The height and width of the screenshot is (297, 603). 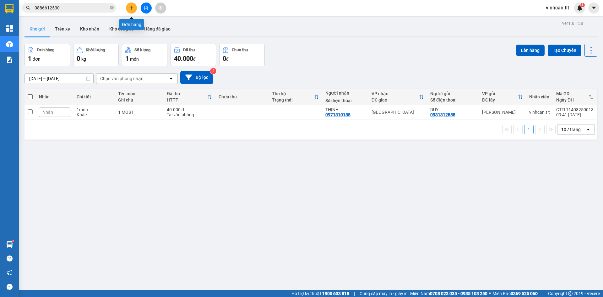 I want to click on span: message, so click(x=9, y=286).